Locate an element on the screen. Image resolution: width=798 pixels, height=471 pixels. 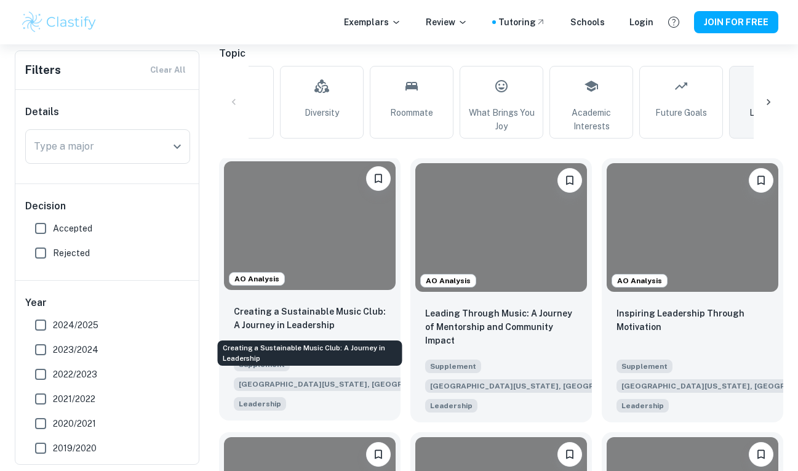
h6: Decision is located at coordinates (108, 206).